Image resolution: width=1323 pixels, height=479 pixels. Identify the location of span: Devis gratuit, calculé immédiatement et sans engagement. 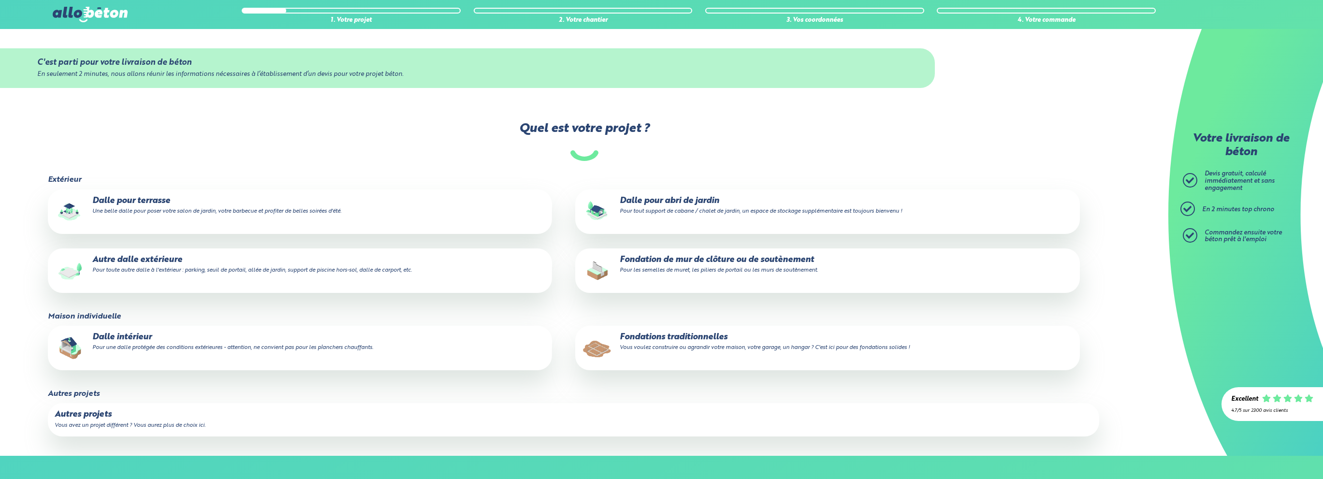
(1240, 181).